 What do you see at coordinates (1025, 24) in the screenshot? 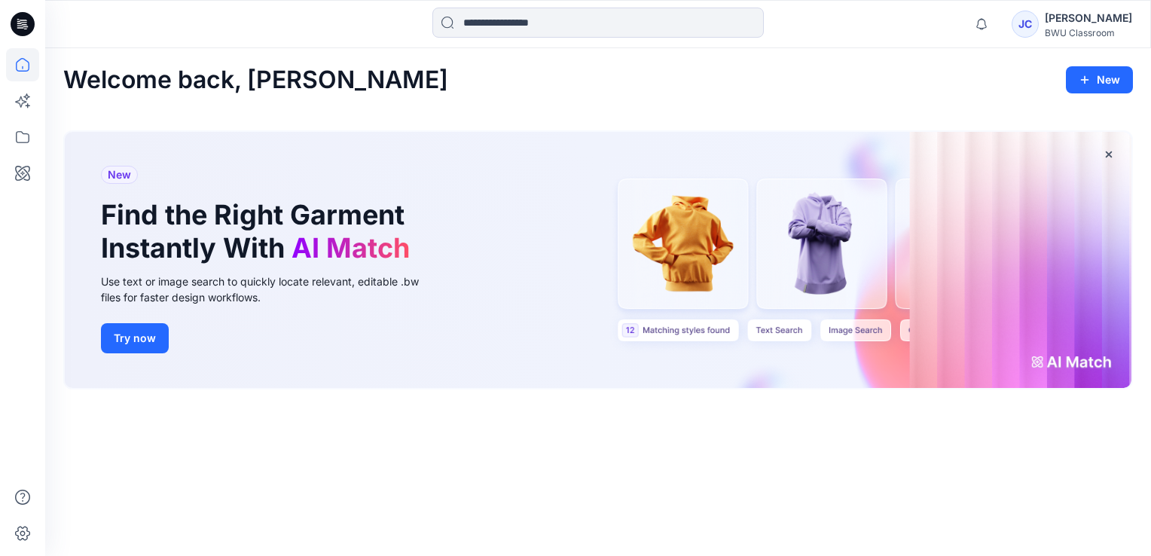
I see `div: JC` at bounding box center [1025, 24].